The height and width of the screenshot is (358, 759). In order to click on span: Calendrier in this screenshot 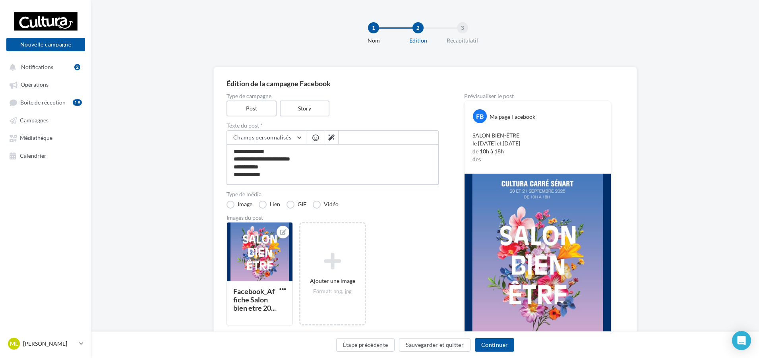, I will do `click(33, 155)`.